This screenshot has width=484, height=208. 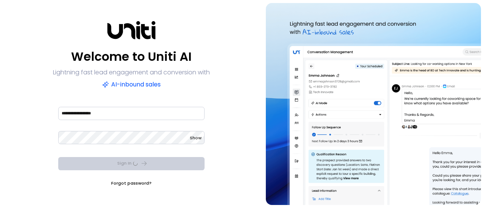 I want to click on a: Forgot password?, so click(x=131, y=183).